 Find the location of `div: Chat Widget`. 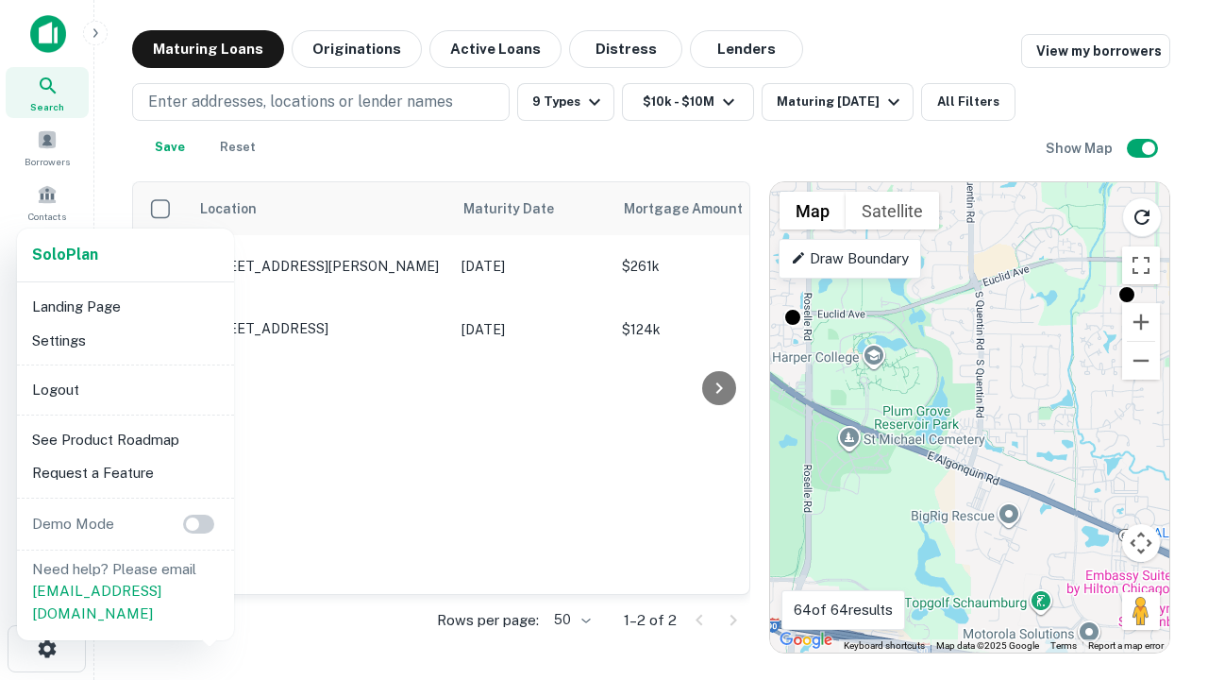

div: Chat Widget is located at coordinates (1161, 574).